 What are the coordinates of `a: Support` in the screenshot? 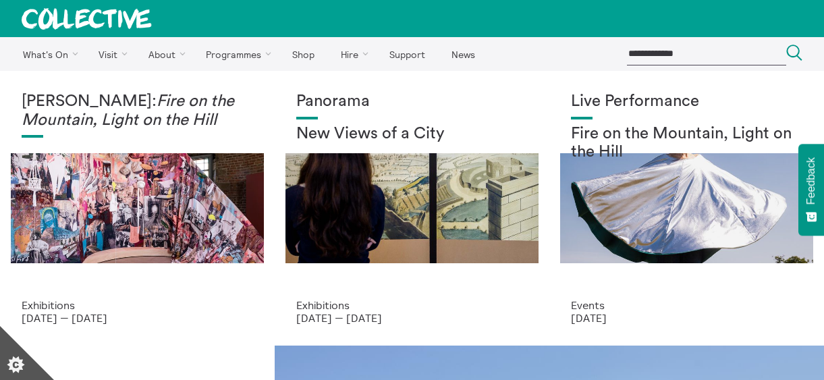 It's located at (407, 54).